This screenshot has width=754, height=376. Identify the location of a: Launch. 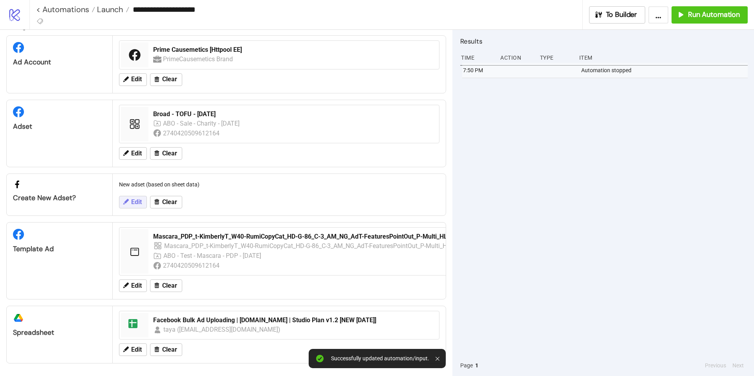
(112, 9).